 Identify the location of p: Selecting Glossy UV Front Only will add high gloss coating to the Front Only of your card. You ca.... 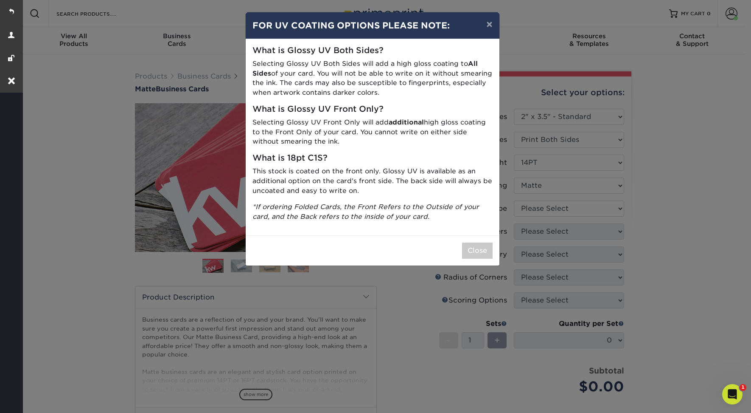
(373, 132).